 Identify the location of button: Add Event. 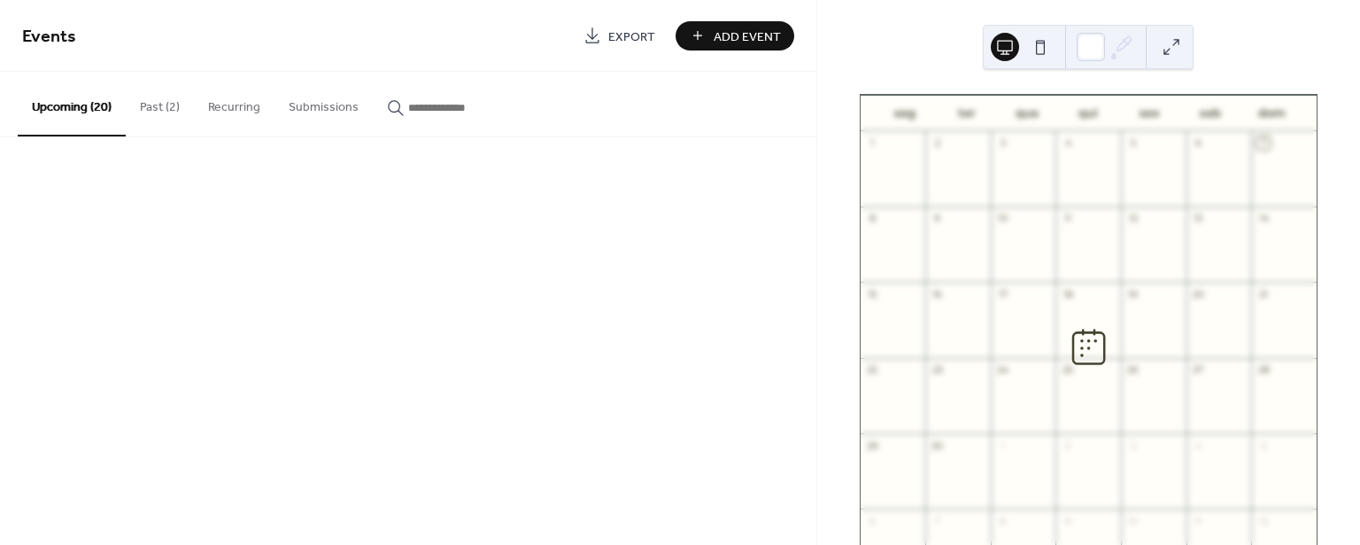
(735, 35).